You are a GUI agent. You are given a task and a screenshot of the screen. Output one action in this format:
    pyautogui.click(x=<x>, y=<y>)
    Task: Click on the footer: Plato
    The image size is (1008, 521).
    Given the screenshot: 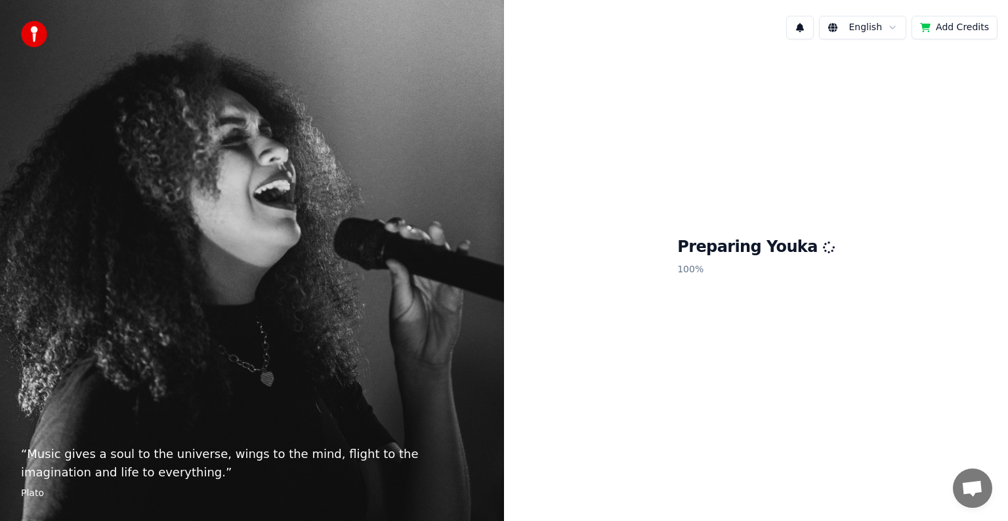 What is the action you would take?
    pyautogui.click(x=252, y=494)
    